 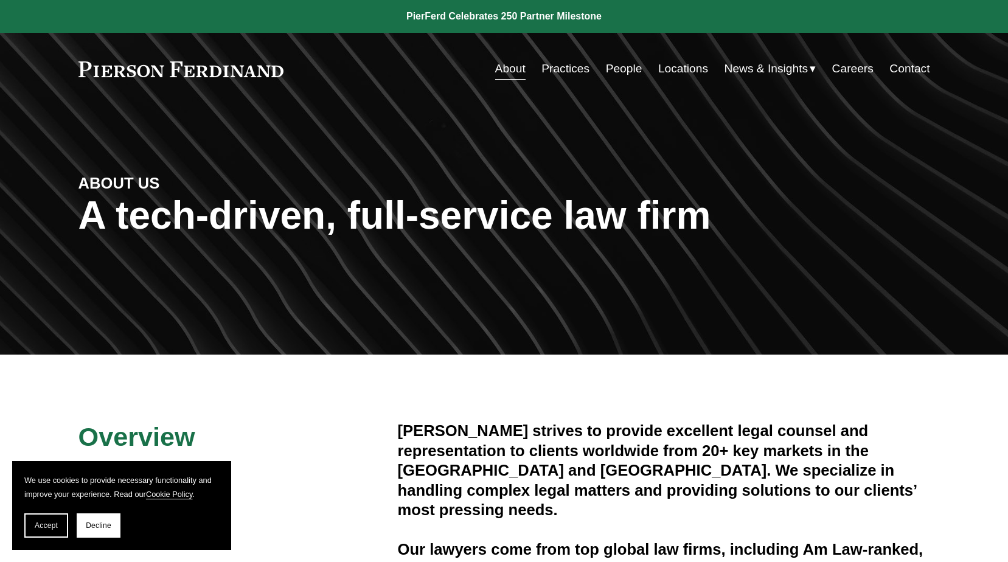 I want to click on a: Locations, so click(x=683, y=69).